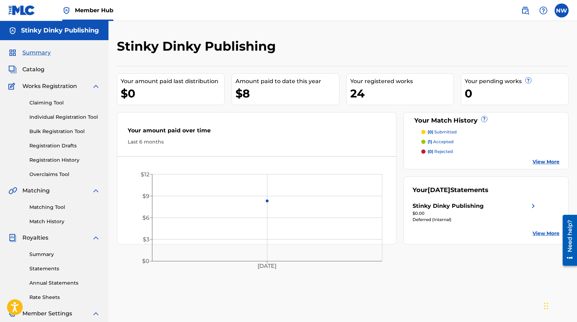 This screenshot has height=322, width=577. What do you see at coordinates (36, 191) in the screenshot?
I see `span: Matching` at bounding box center [36, 191].